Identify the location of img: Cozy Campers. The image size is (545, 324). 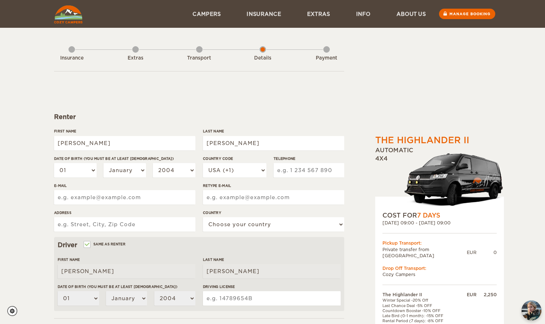
(68, 14).